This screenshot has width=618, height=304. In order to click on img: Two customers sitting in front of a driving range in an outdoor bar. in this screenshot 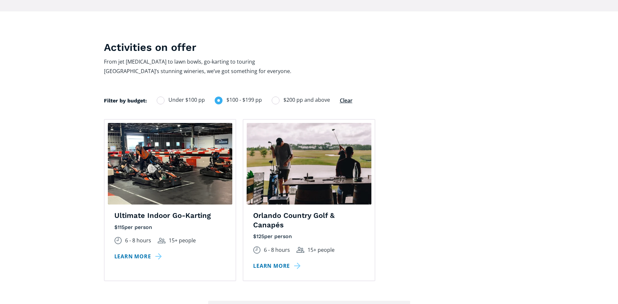, I will do `click(309, 164)`.